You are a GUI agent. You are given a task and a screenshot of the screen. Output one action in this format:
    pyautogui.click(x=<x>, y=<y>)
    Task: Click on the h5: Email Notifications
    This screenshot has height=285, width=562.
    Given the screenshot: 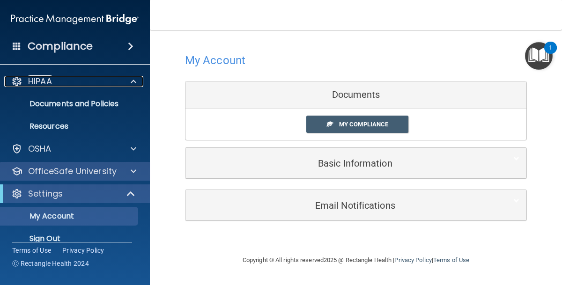 What is the action you would take?
    pyautogui.click(x=341, y=205)
    